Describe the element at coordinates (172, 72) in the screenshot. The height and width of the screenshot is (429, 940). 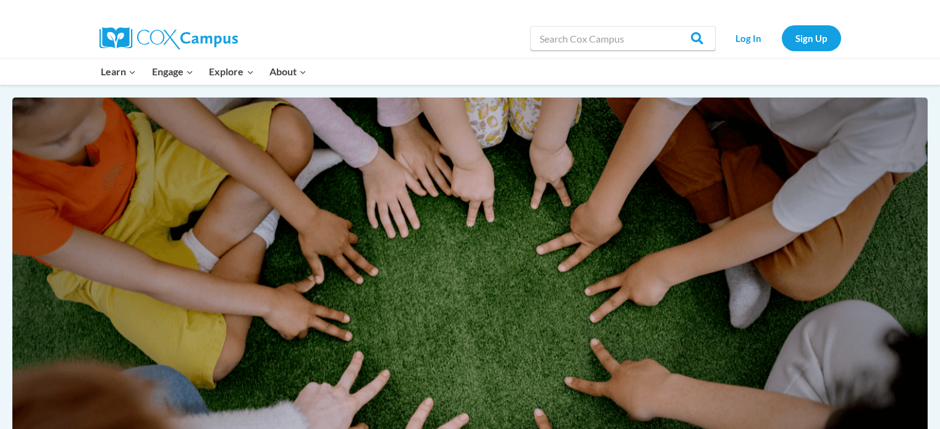
I see `span: Engage` at that location.